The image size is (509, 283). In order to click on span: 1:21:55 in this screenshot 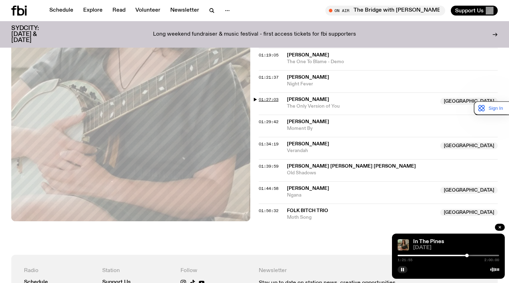, I will do `click(405, 260)`.